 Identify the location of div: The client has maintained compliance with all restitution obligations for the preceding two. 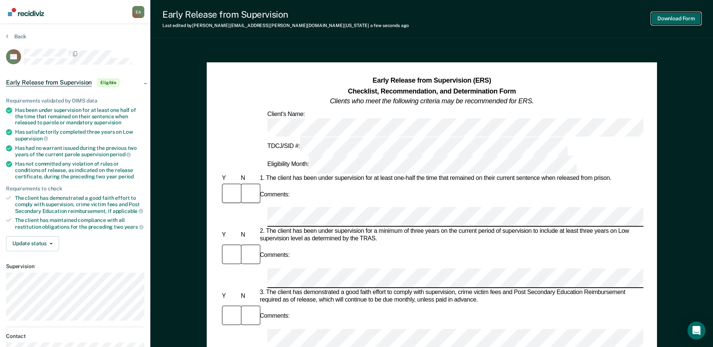
(80, 224).